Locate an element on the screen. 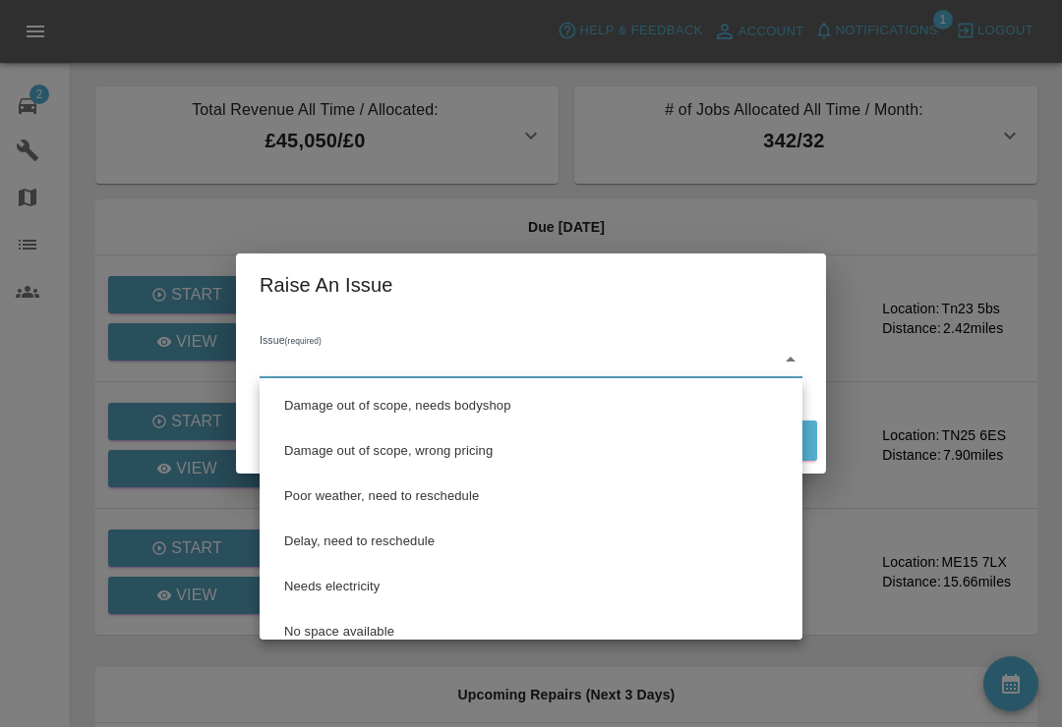  li: No space available is located at coordinates (531, 632).